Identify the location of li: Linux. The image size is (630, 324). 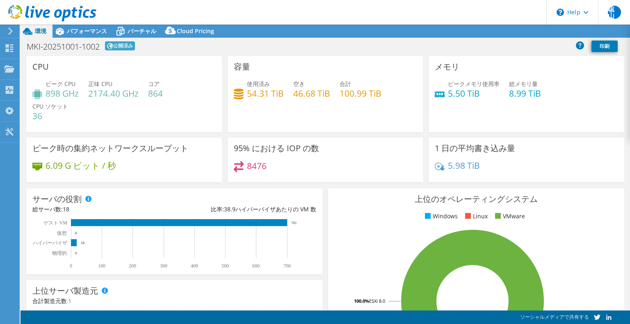
(475, 217).